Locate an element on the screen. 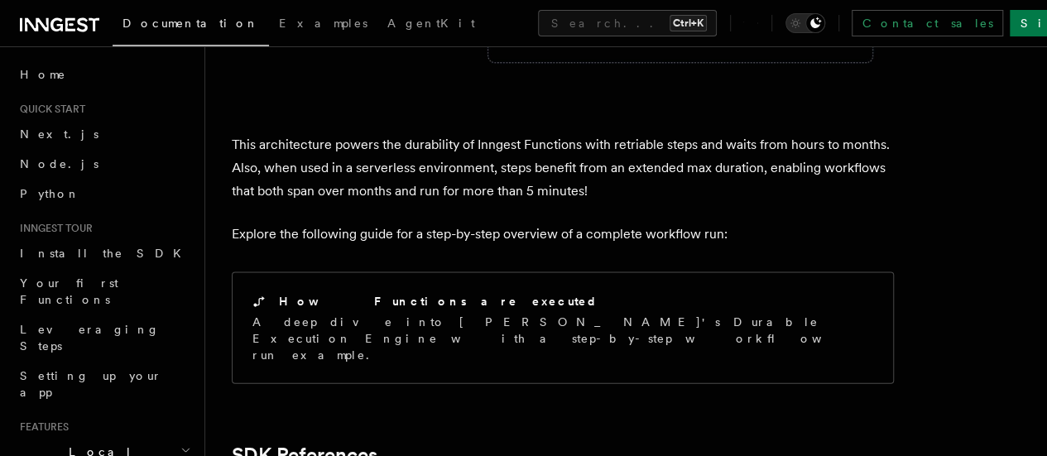 The image size is (1047, 456). span: Quick start is located at coordinates (49, 109).